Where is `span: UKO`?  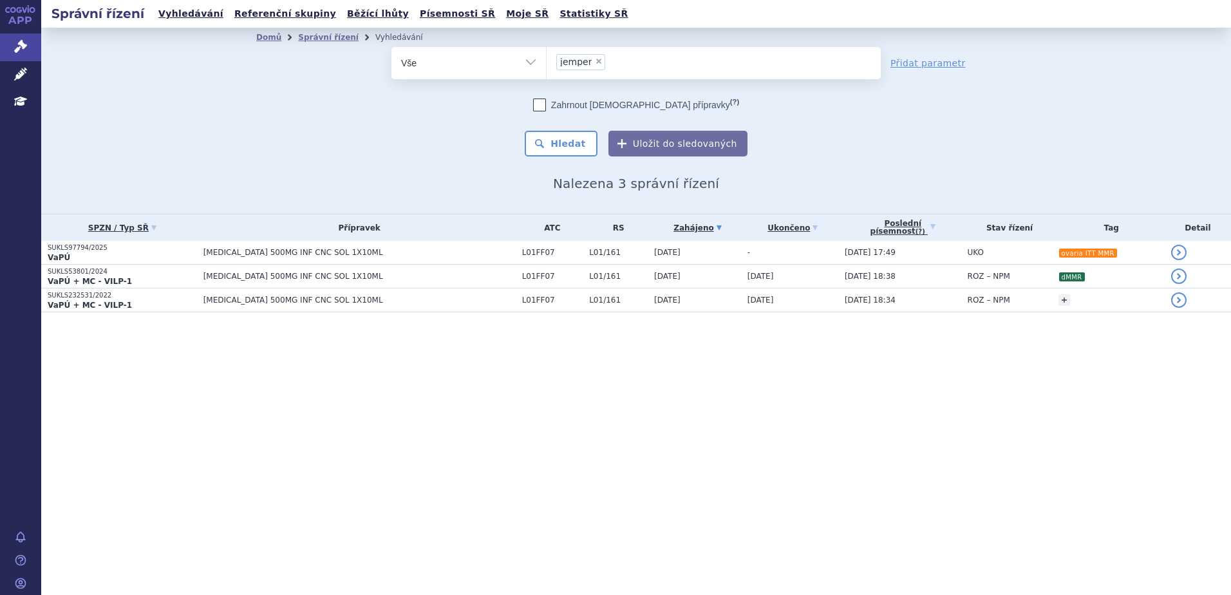
span: UKO is located at coordinates (975, 252).